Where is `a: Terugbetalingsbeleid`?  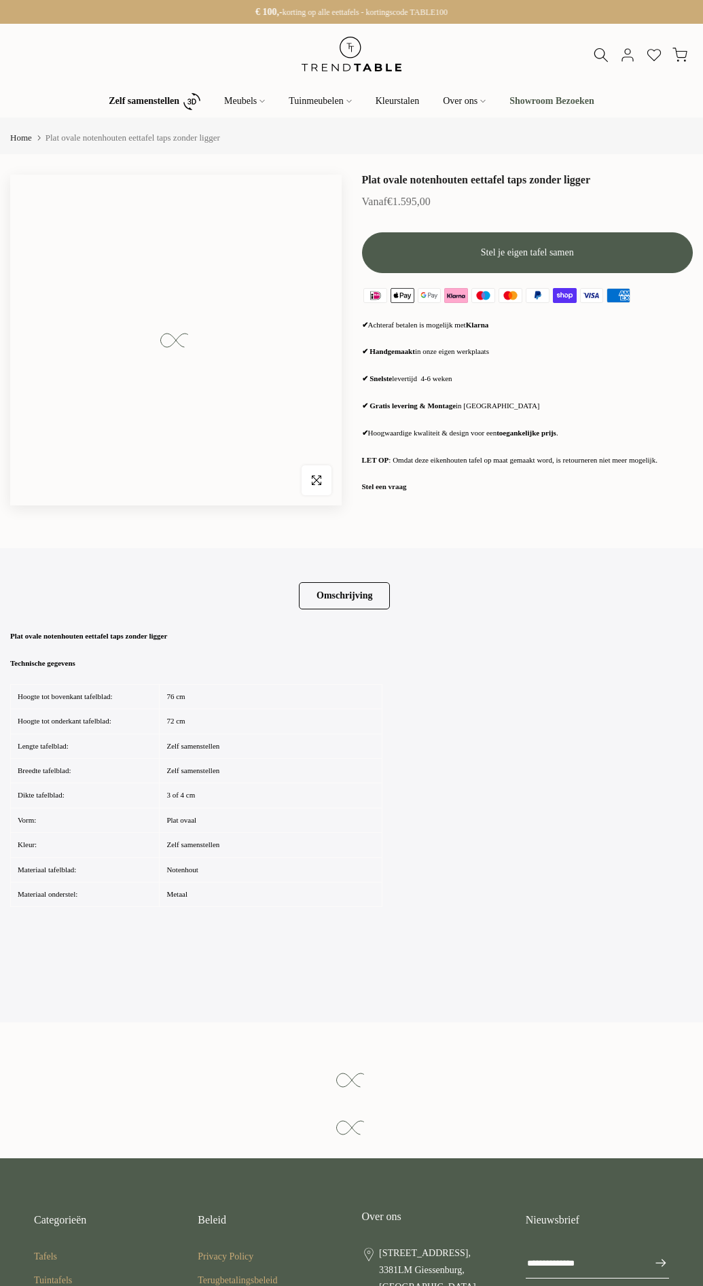 a: Terugbetalingsbeleid is located at coordinates (237, 1280).